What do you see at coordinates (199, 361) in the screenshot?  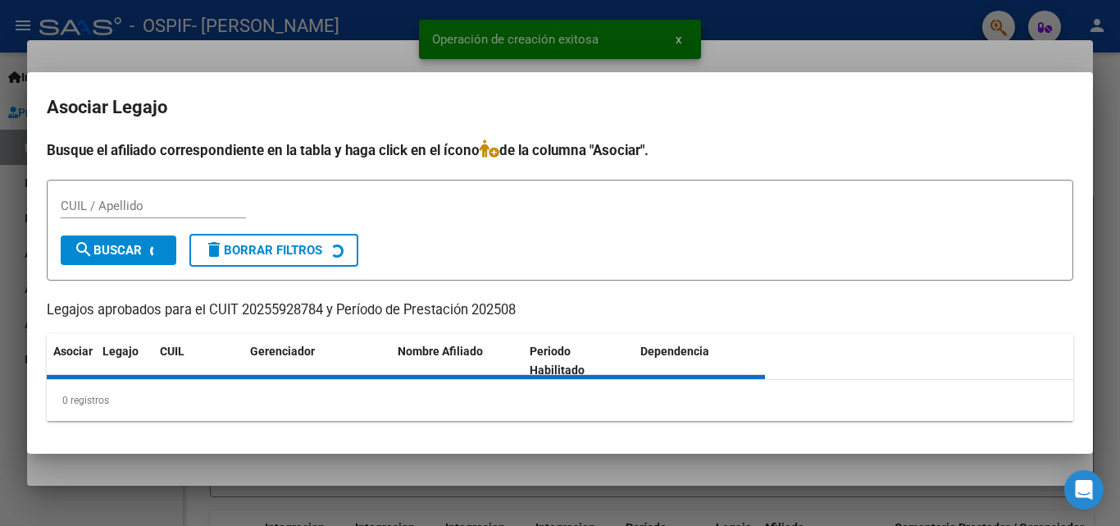 I see `datatable-header-cell: CUIL` at bounding box center [199, 361].